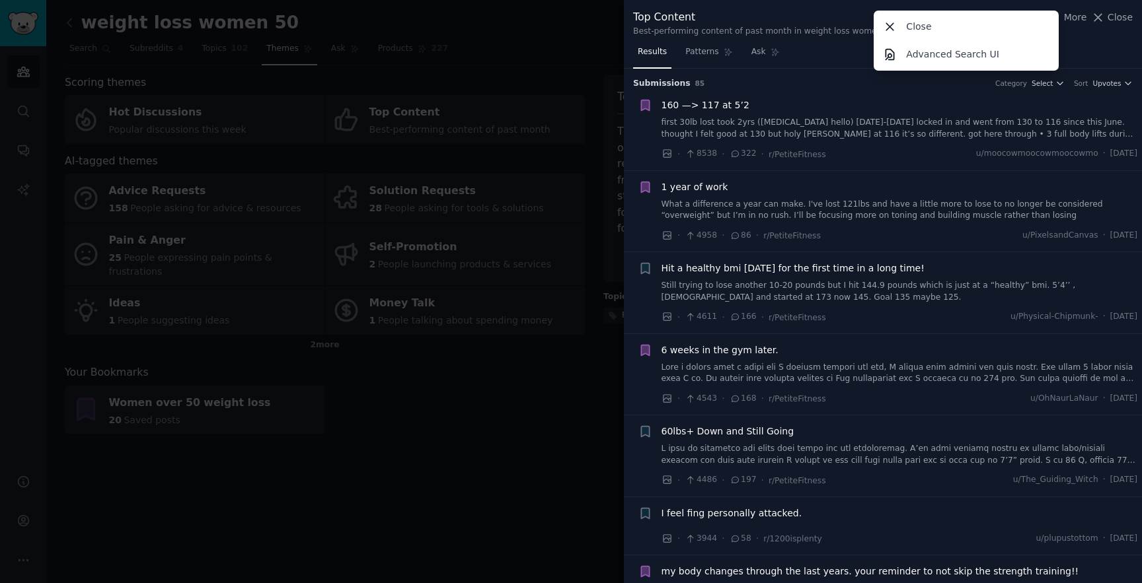 This screenshot has width=1142, height=583. Describe the element at coordinates (1069, 17) in the screenshot. I see `button: More` at that location.